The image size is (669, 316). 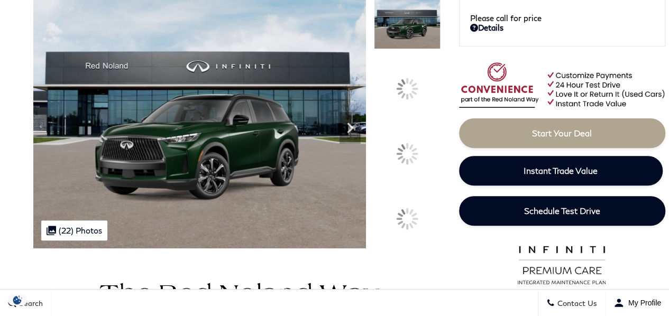 I want to click on a: Schedule Test Drive, so click(x=562, y=211).